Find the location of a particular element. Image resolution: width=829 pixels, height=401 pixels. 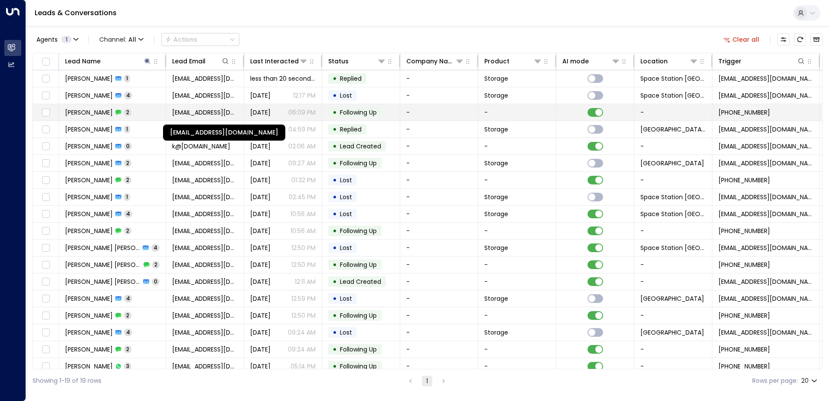

span: less than 20 seconds ago is located at coordinates (283, 79).